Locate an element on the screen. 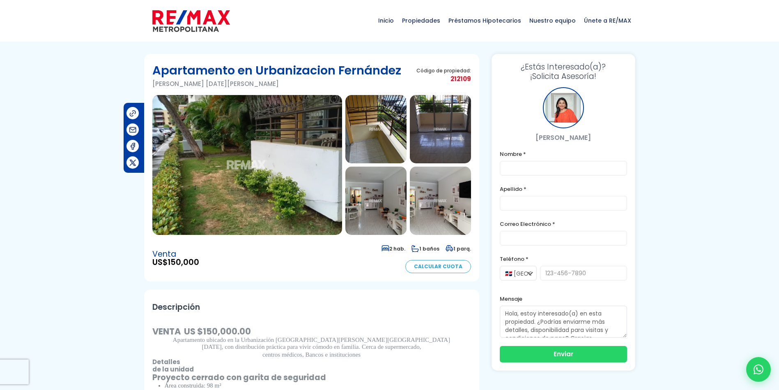  a: Calcular Cuota is located at coordinates (438, 266).